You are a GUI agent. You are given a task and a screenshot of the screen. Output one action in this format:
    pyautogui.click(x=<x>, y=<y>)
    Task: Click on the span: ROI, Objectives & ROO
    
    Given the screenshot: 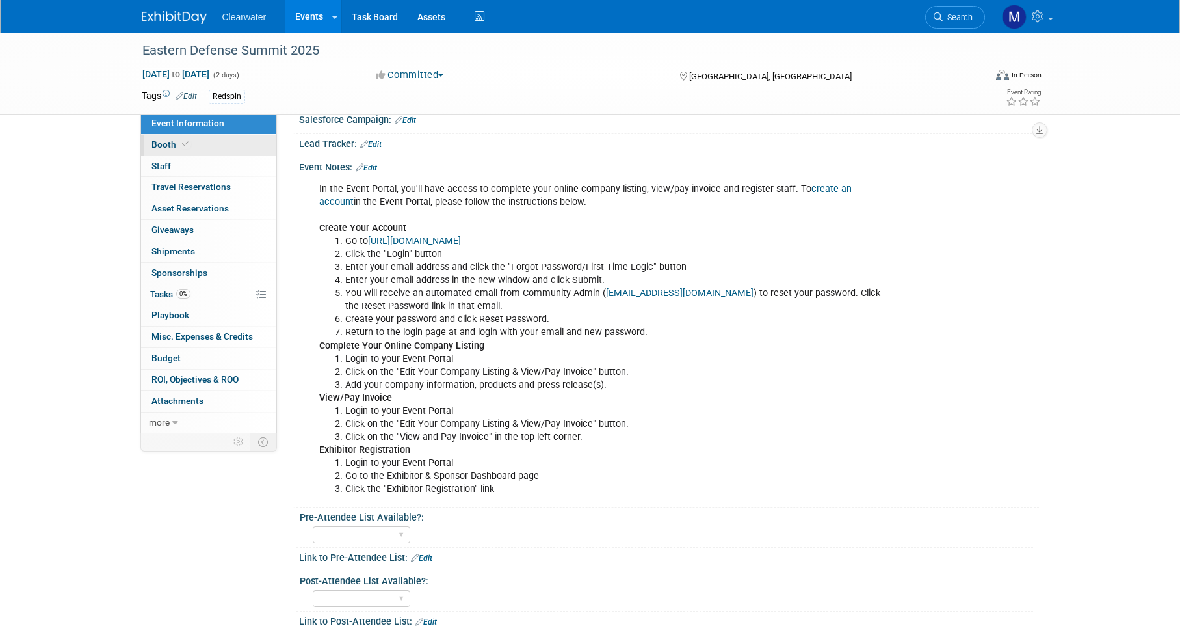 What is the action you would take?
    pyautogui.click(x=195, y=379)
    